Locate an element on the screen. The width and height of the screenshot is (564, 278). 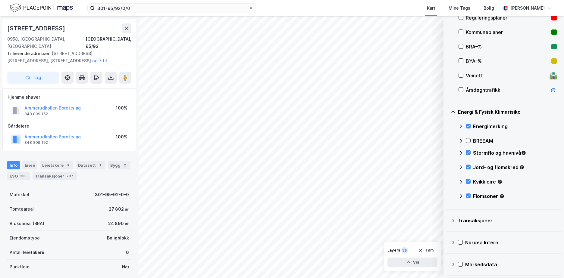
div: Eiere is located at coordinates (30, 165).